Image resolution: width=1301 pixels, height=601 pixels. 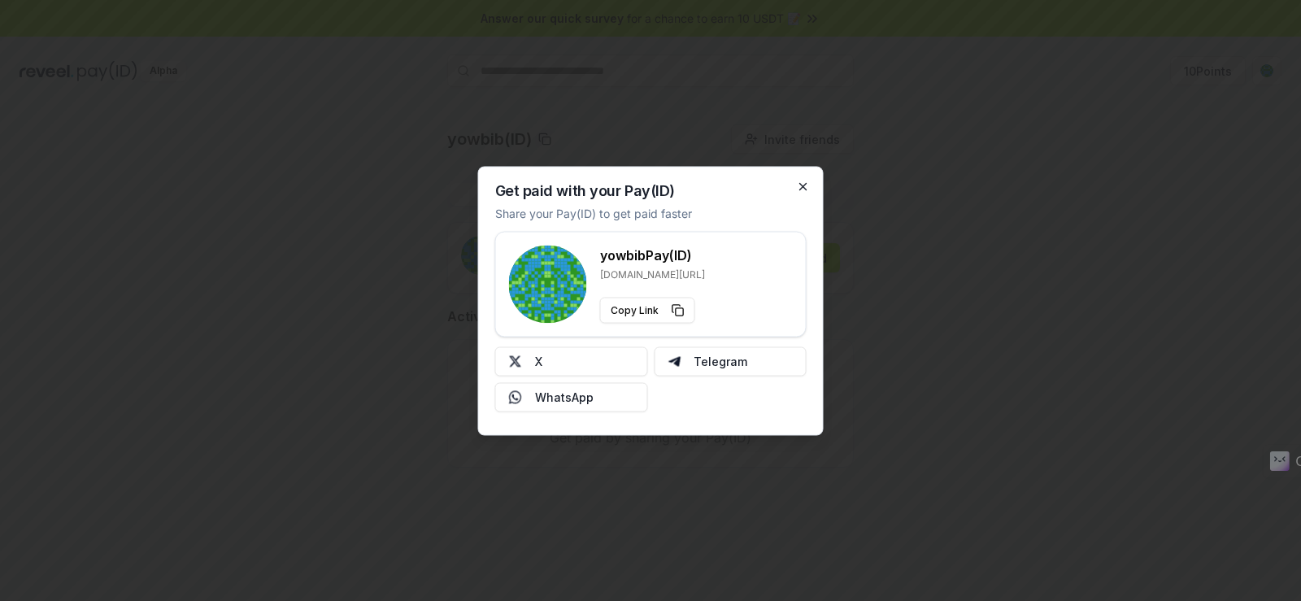 What do you see at coordinates (730, 361) in the screenshot?
I see `button: Telegram` at bounding box center [730, 361].